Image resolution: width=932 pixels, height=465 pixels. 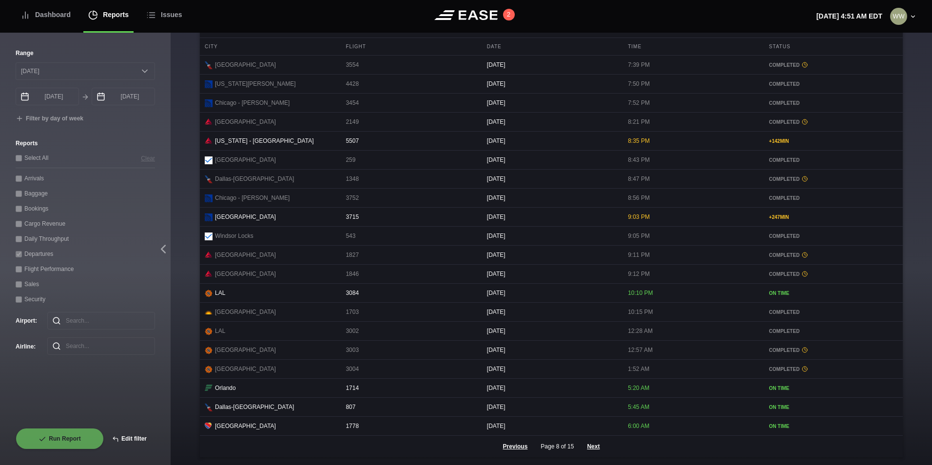 What do you see at coordinates (352, 369) in the screenshot?
I see `span: 3004` at bounding box center [352, 369].